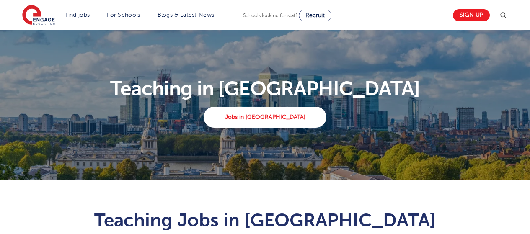 The height and width of the screenshot is (234, 530). I want to click on a: Sign up, so click(471, 15).